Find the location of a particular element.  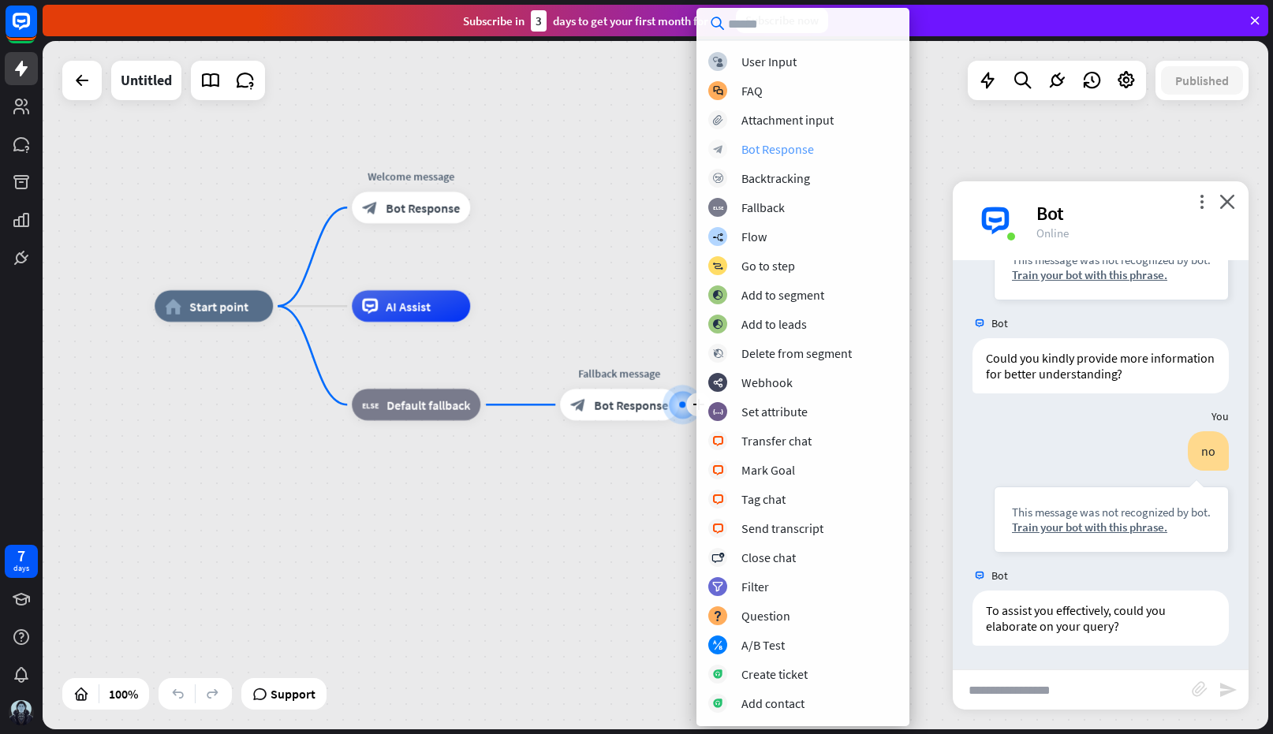

i: block_backtracking is located at coordinates (717, 178).